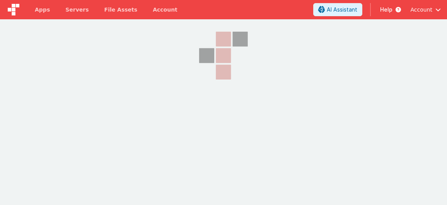 This screenshot has height=205, width=447. I want to click on button: Account, so click(426, 10).